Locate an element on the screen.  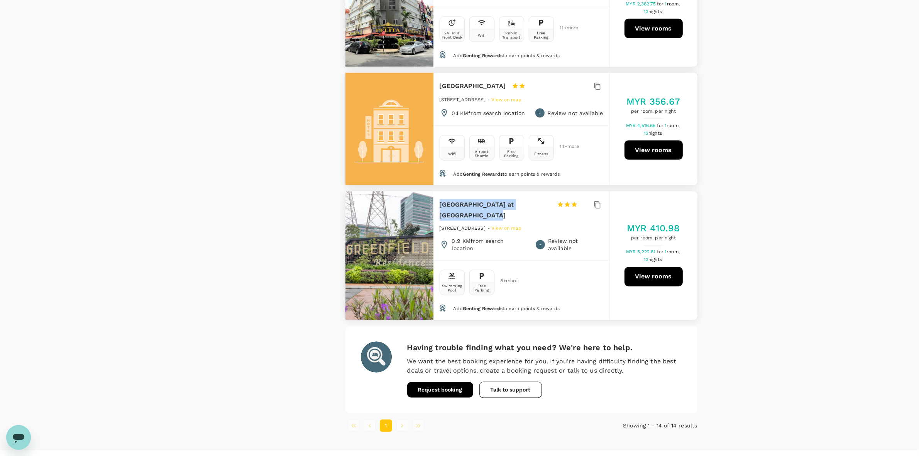
button: page 1 is located at coordinates (386, 426).